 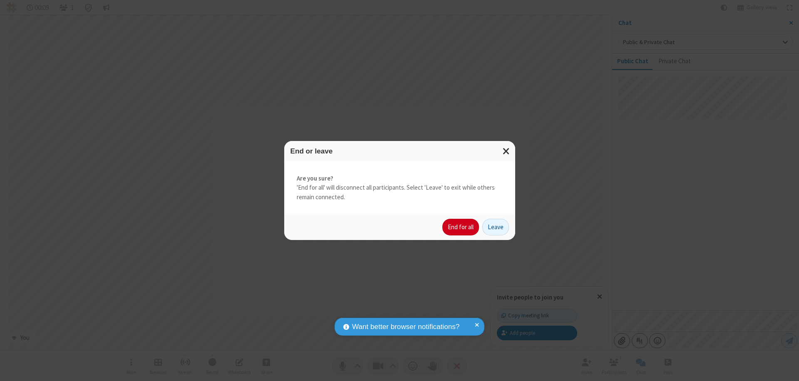 What do you see at coordinates (399, 151) in the screenshot?
I see `h3: End or leave` at bounding box center [399, 151].